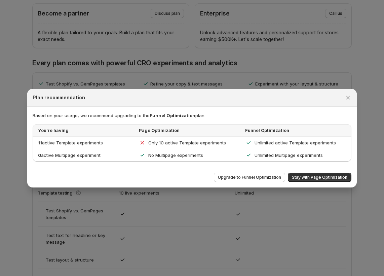  Describe the element at coordinates (249, 177) in the screenshot. I see `span: Upgrade to Funnel Optimization` at that location.